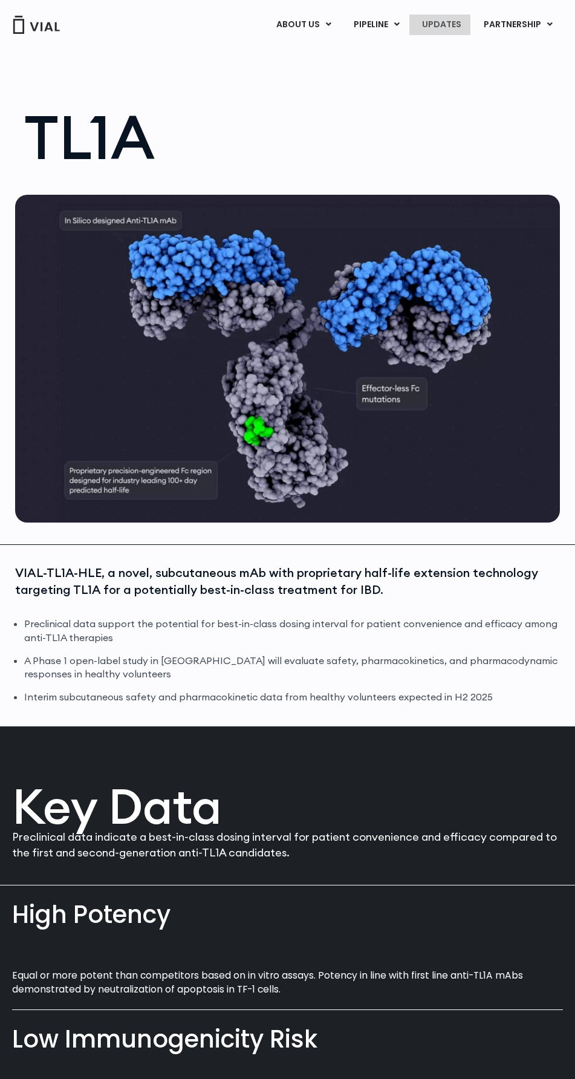 The height and width of the screenshot is (1079, 575). What do you see at coordinates (516, 25) in the screenshot?
I see `a: PARTNERSHIPMenu Toggle` at bounding box center [516, 25].